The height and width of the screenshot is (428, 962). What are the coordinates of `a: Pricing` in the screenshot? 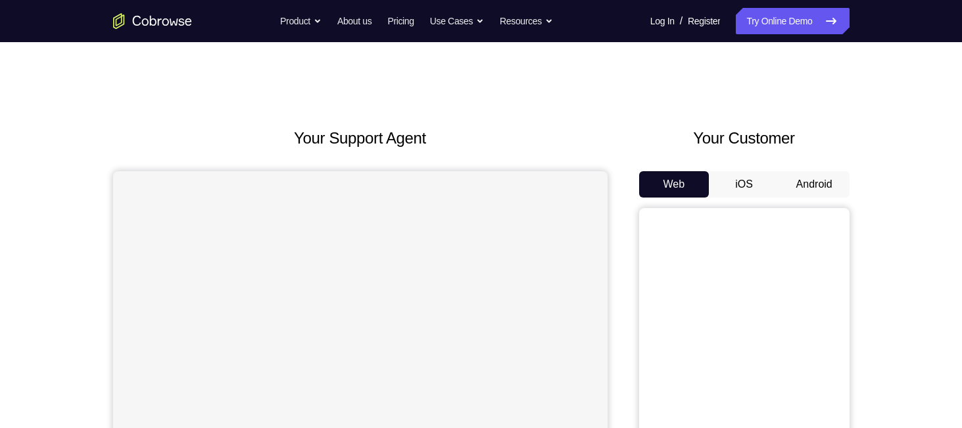 It's located at (401, 21).